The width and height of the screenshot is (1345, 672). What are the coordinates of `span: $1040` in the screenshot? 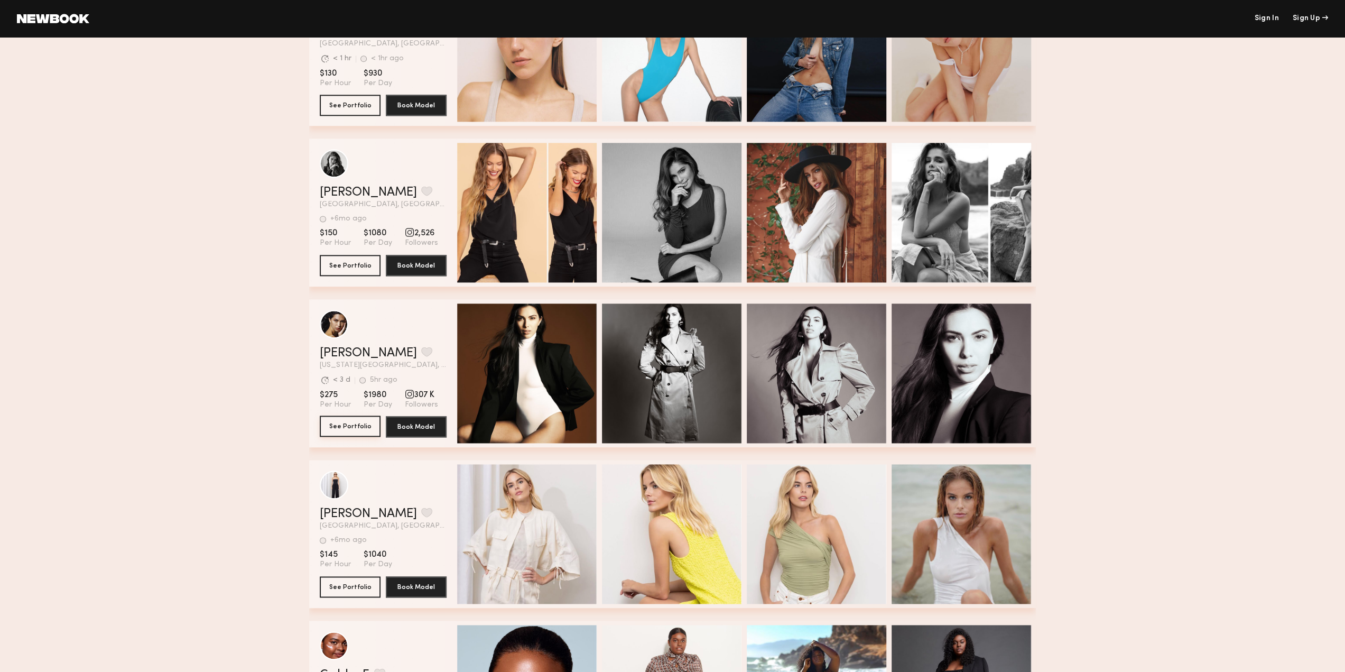 It's located at (378, 554).